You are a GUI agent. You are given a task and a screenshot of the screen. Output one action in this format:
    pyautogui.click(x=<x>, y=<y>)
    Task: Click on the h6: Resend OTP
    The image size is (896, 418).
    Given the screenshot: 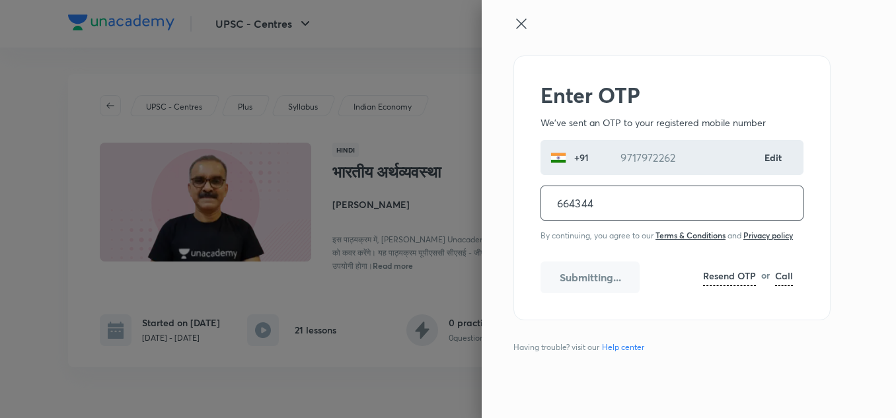 What is the action you would take?
    pyautogui.click(x=730, y=276)
    